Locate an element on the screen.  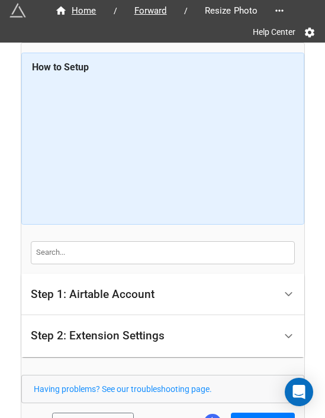
div: Home is located at coordinates (76, 11).